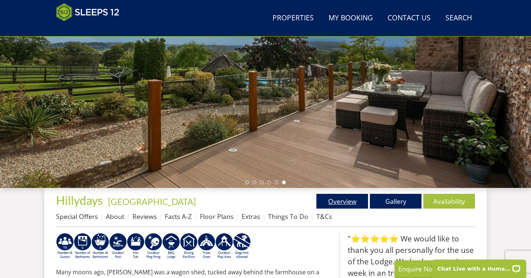  What do you see at coordinates (89, 14) in the screenshot?
I see `button: Open LiveChat chat widget` at bounding box center [89, 14].